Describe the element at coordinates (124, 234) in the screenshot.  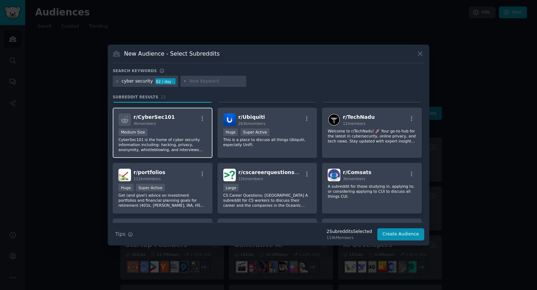
I see `button: Tips` at that location.